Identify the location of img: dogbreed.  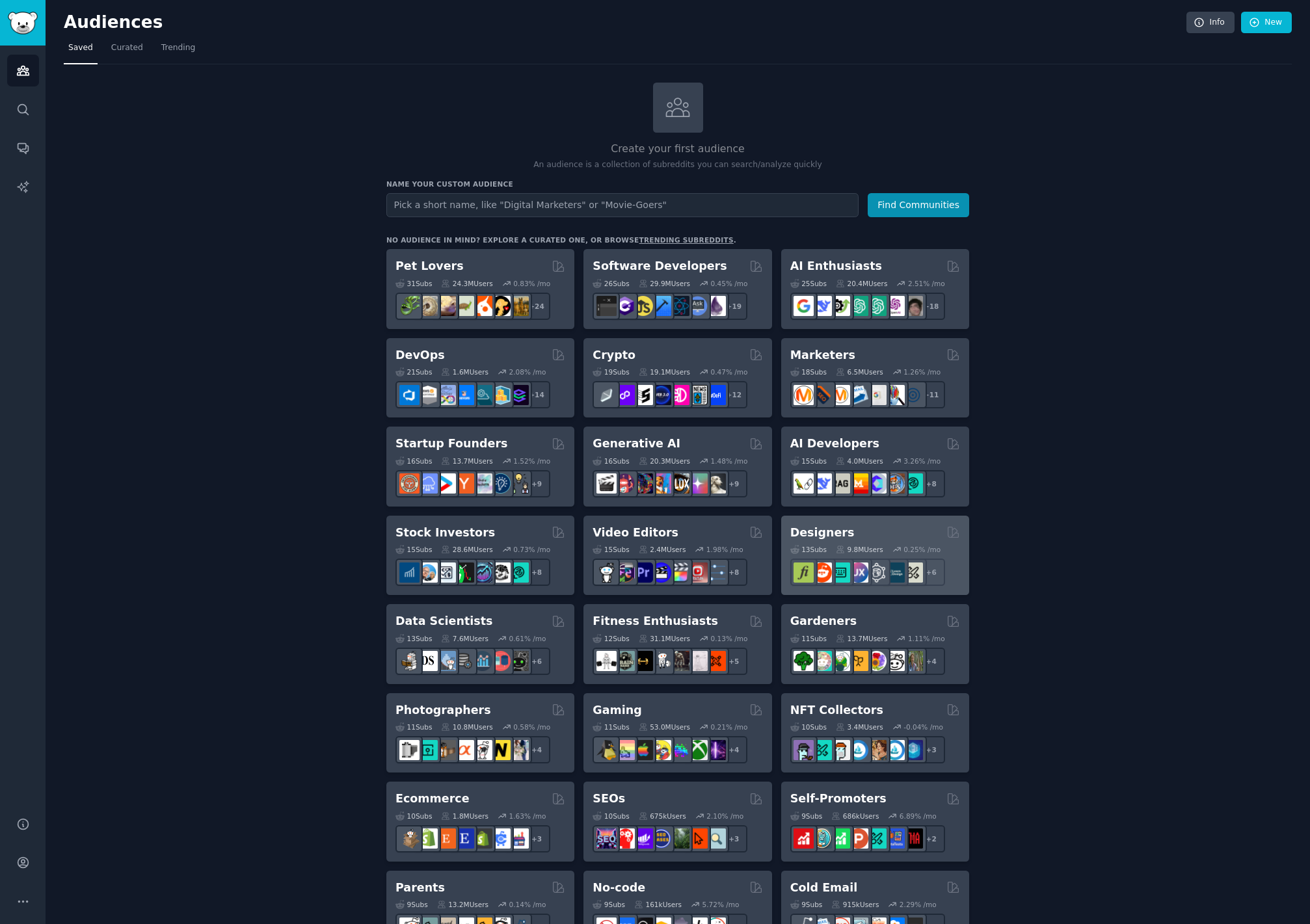
(519, 306).